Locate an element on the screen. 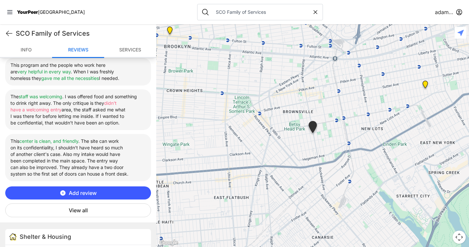 The width and height of the screenshot is (469, 247). li: The . I was offered food and something to drink right away. The only critique is they area, the s... is located at coordinates (78, 110).